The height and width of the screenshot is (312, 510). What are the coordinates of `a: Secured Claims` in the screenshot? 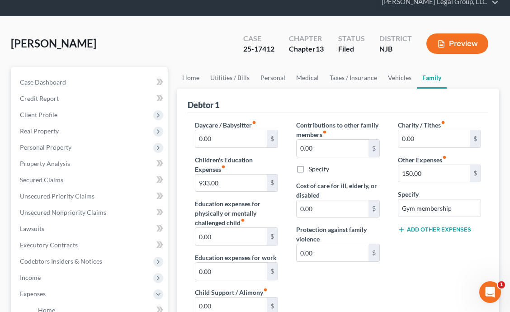 It's located at (90, 180).